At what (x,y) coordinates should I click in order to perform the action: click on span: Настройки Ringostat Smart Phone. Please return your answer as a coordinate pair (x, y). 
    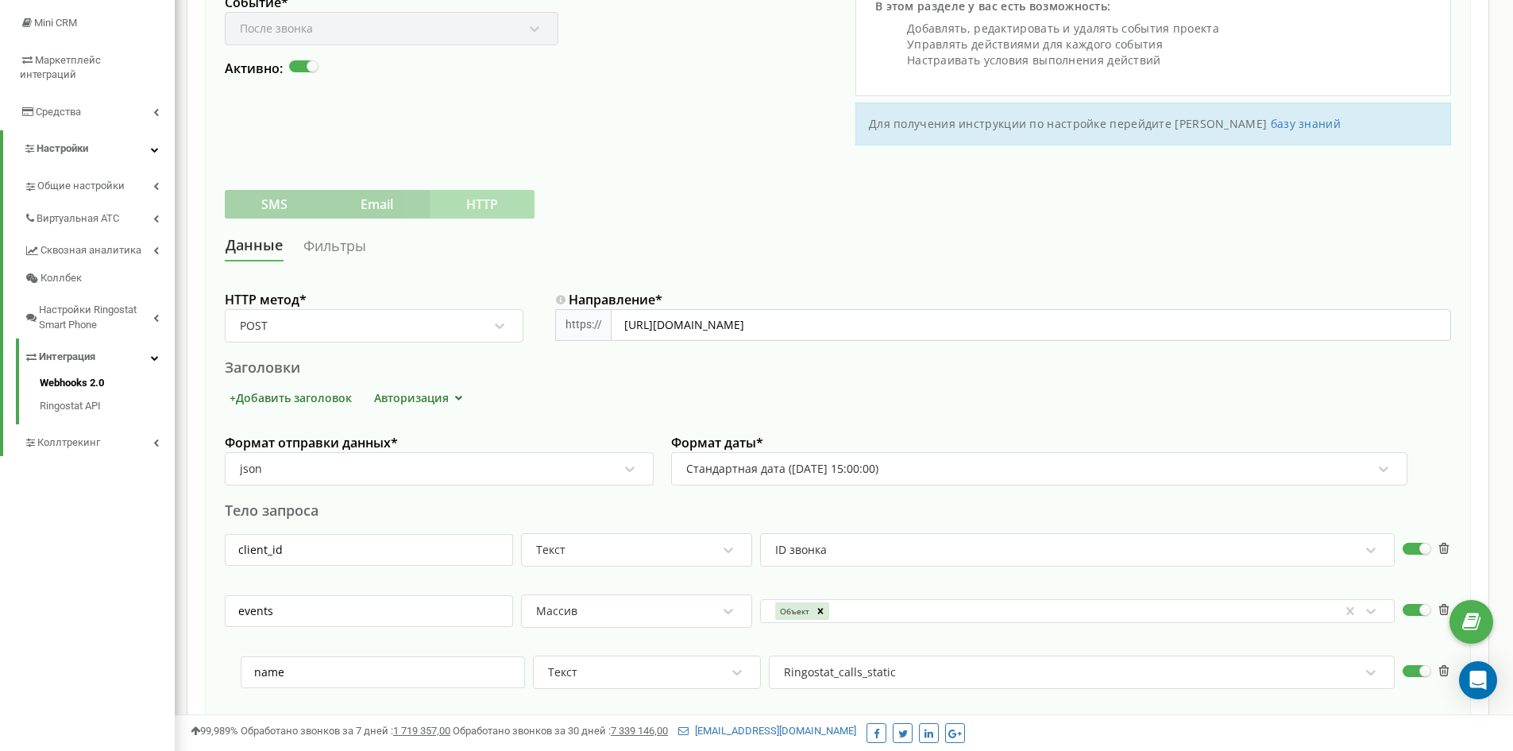
    Looking at the image, I should click on (96, 317).